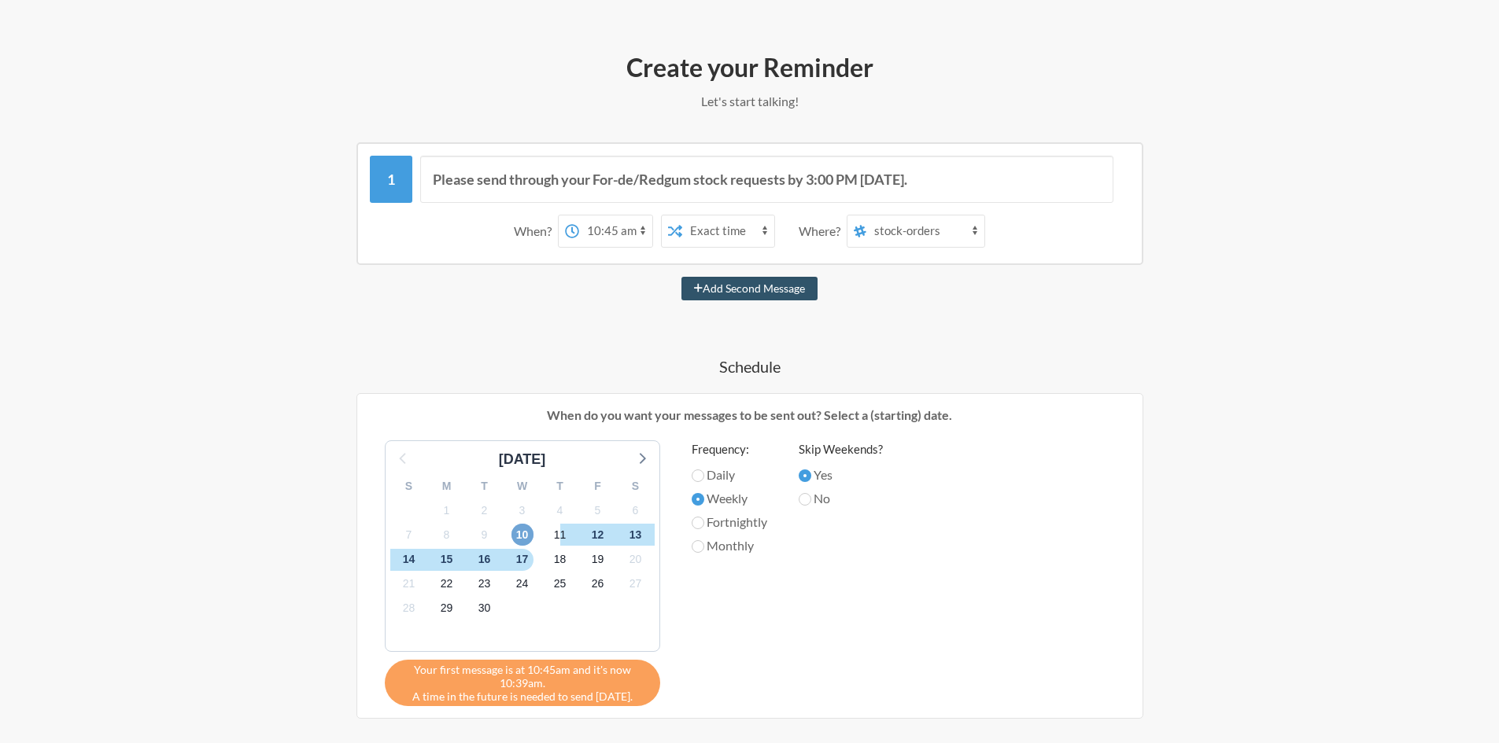 The image size is (1499, 743). What do you see at coordinates (636, 535) in the screenshot?
I see `span: Monday, October 13, 2025` at bounding box center [636, 535].